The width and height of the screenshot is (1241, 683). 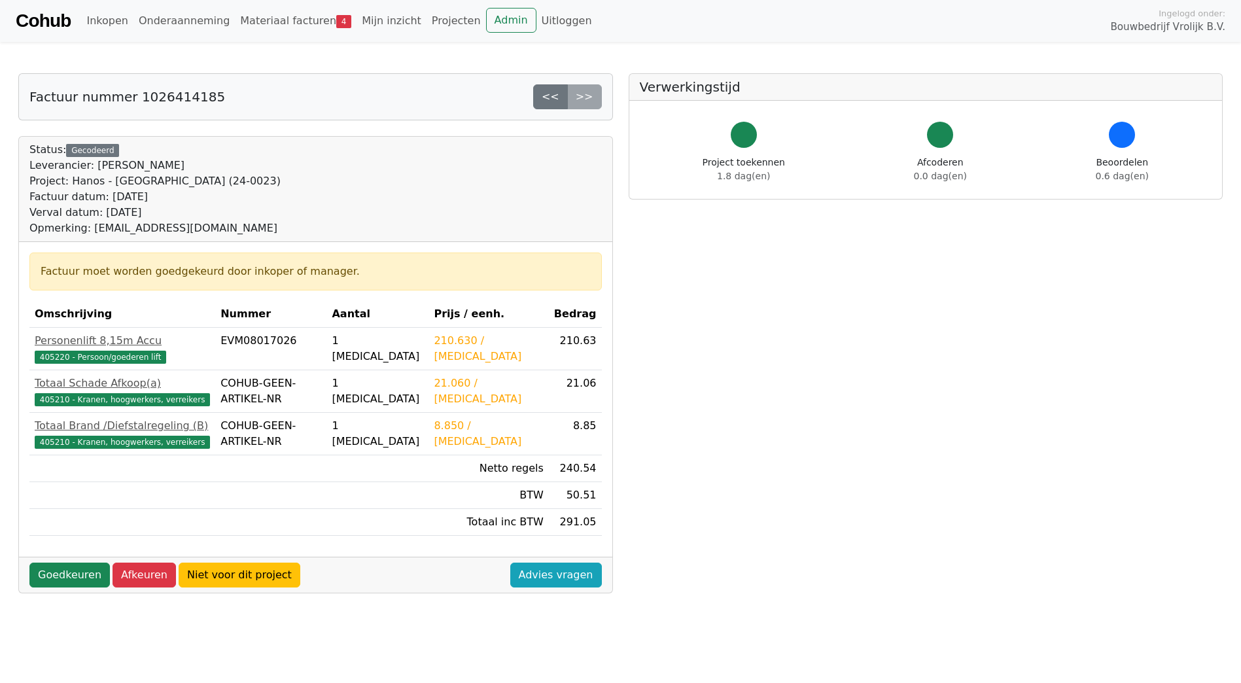 I want to click on td: BTW, so click(x=488, y=495).